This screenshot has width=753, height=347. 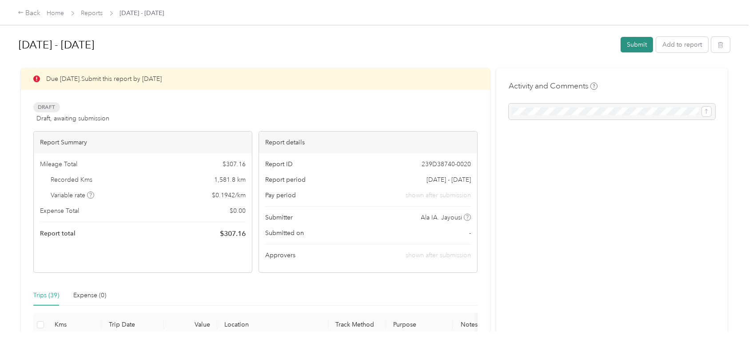 What do you see at coordinates (58, 233) in the screenshot?
I see `span: Report total` at bounding box center [58, 233].